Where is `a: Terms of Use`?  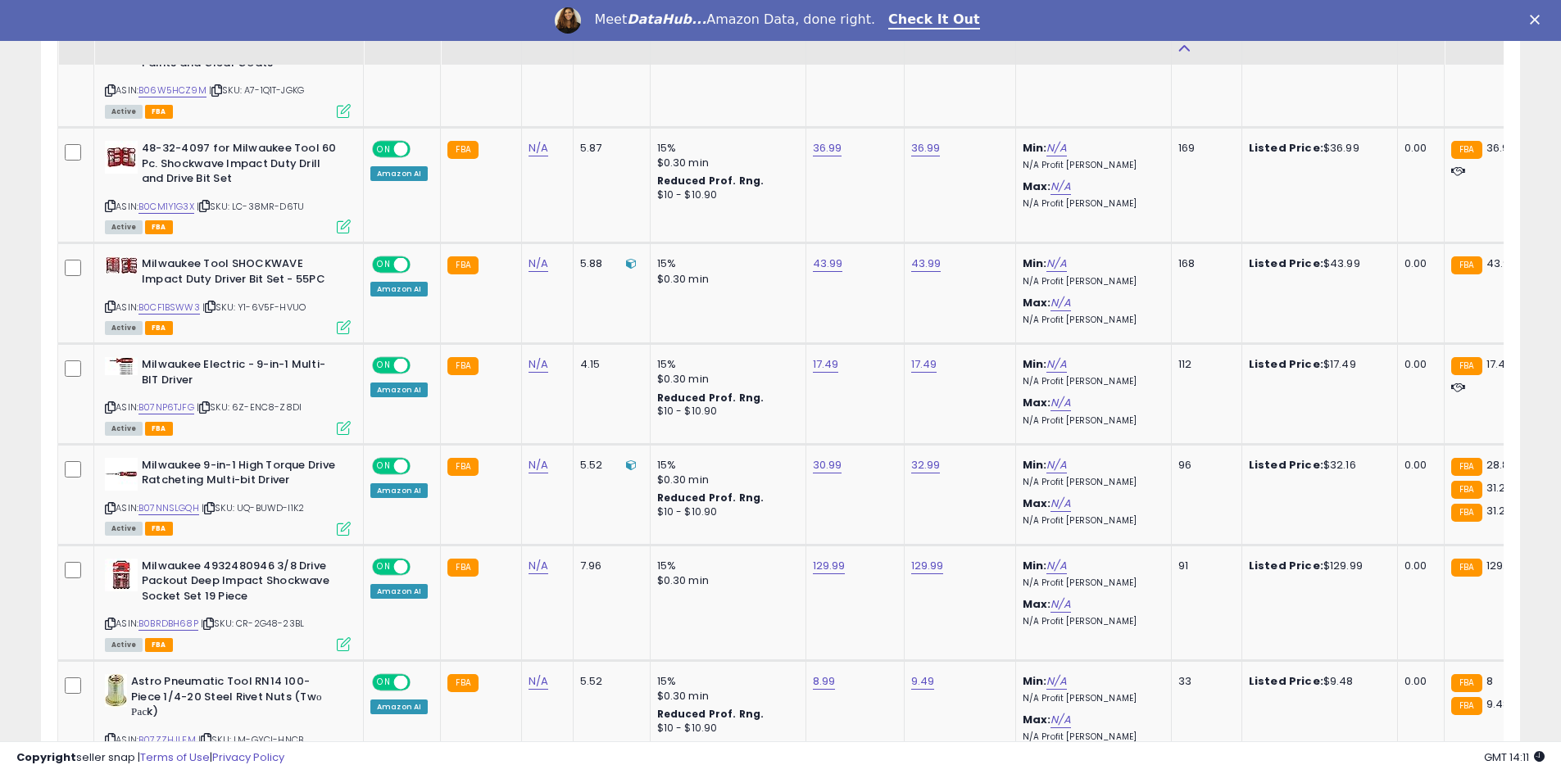 a: Terms of Use is located at coordinates (175, 757).